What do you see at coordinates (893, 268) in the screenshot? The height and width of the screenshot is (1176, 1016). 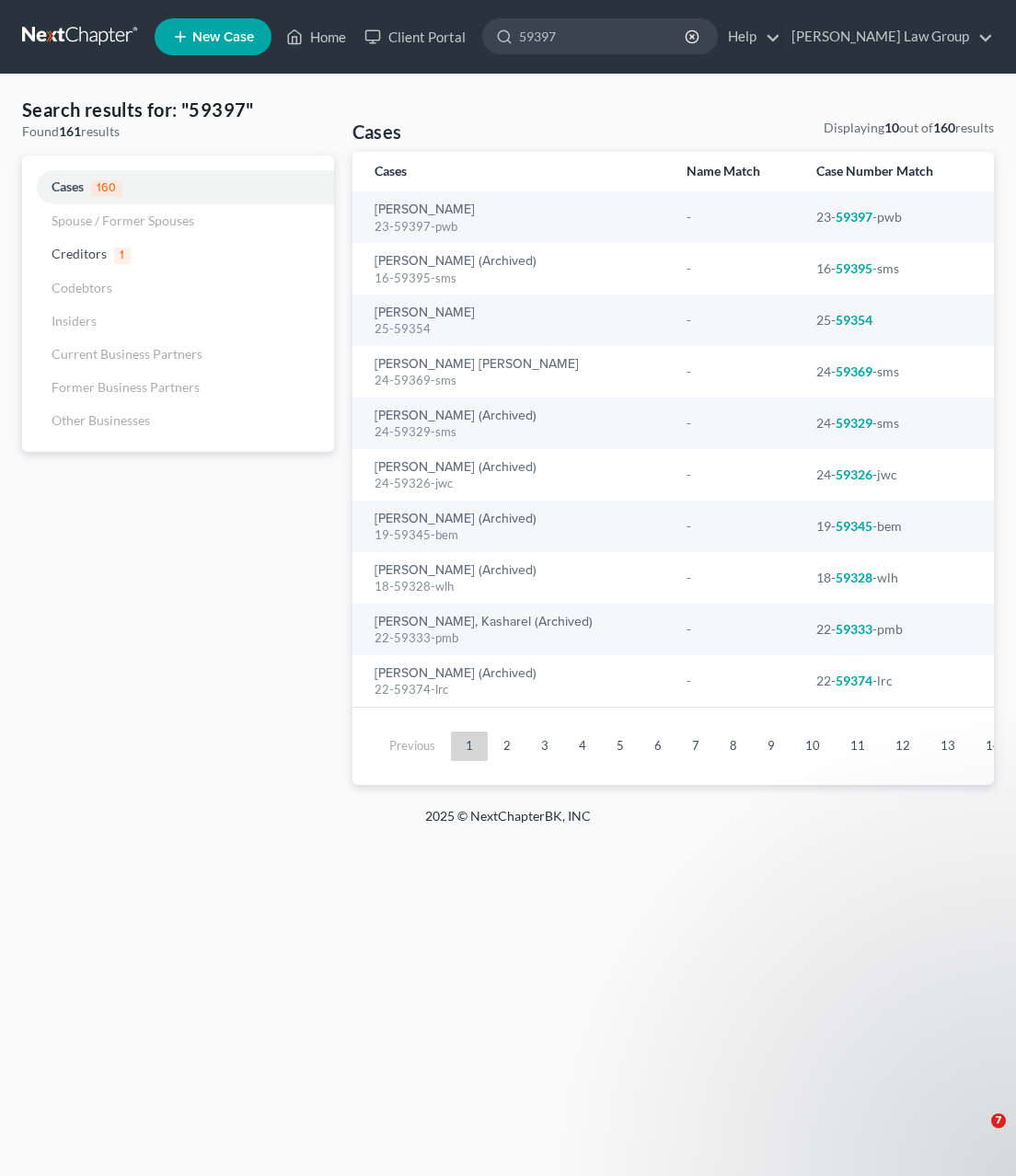 I see `div: 16- -sms` at bounding box center [893, 268].